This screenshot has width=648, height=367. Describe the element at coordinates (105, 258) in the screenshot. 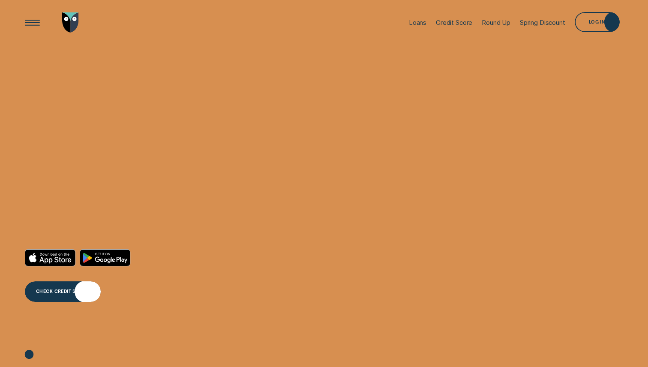

I see `a: Android App on Google Play` at that location.